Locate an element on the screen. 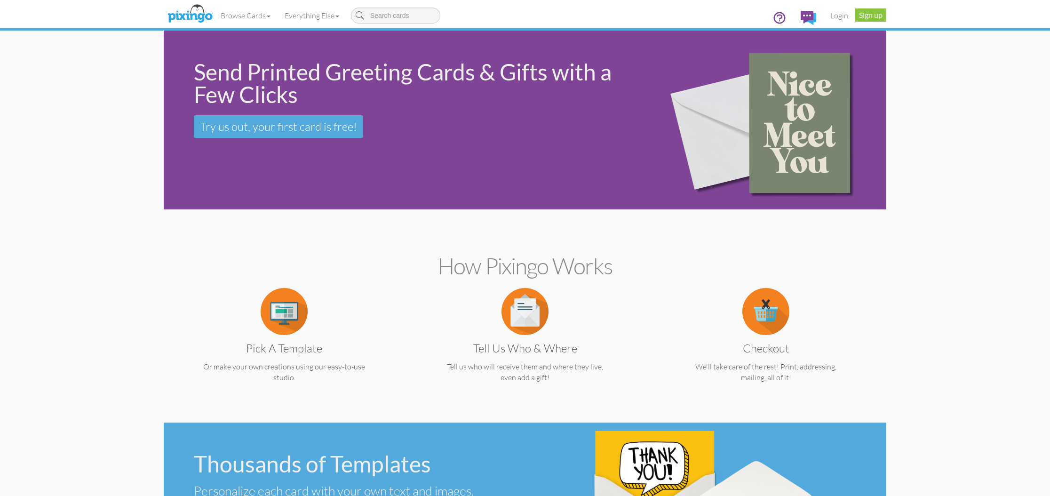  a: Login is located at coordinates (839, 16).